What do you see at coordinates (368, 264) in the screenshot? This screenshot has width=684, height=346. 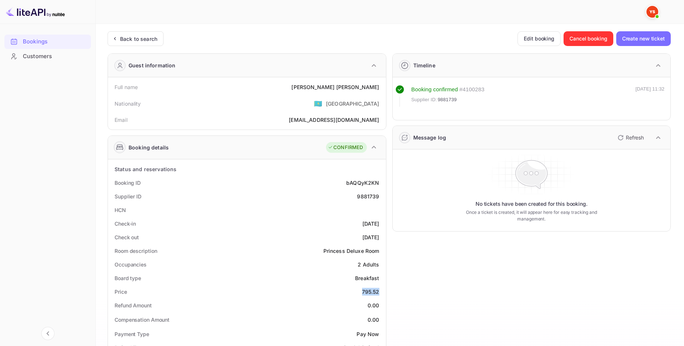 I see `ya-tr-span: 2 Adults` at bounding box center [368, 264].